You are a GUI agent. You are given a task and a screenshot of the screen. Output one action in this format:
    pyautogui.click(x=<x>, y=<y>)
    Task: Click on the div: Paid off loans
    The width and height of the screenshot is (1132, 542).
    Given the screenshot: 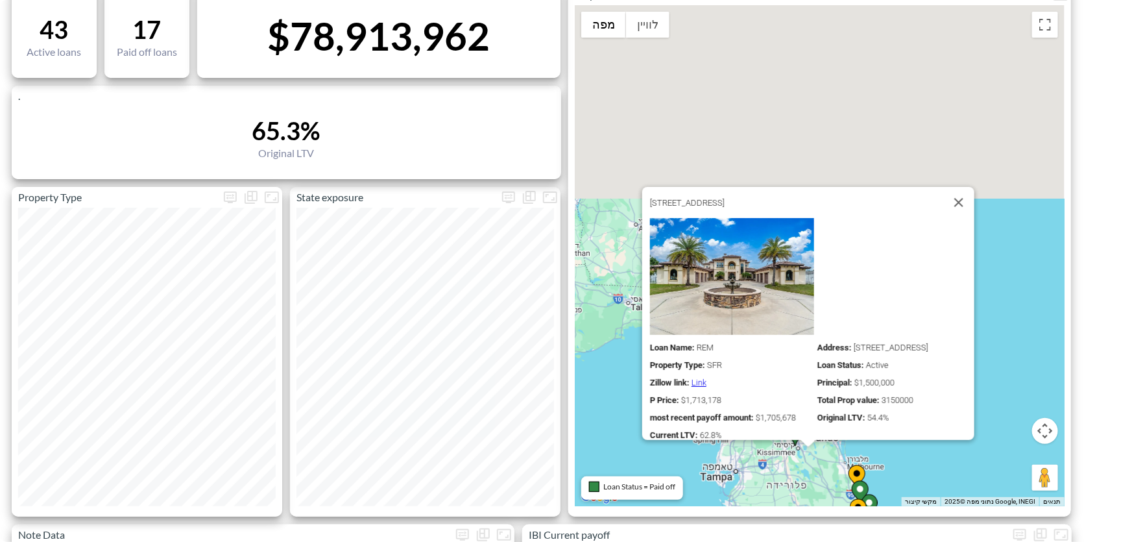 What is the action you would take?
    pyautogui.click(x=147, y=51)
    